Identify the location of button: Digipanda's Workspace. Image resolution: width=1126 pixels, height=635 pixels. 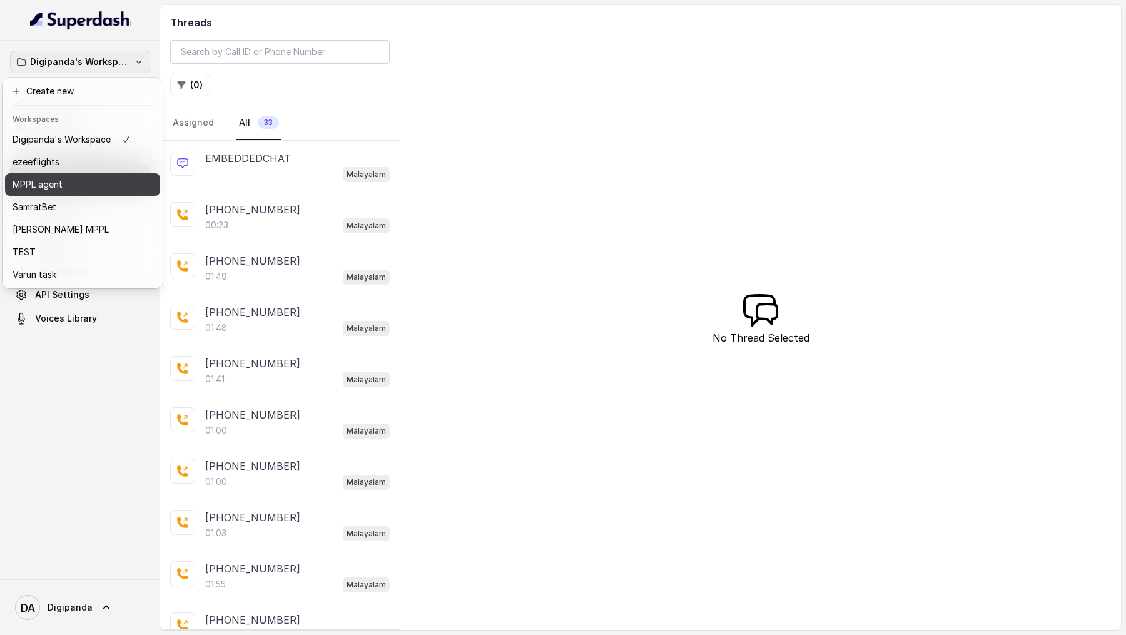
(80, 62).